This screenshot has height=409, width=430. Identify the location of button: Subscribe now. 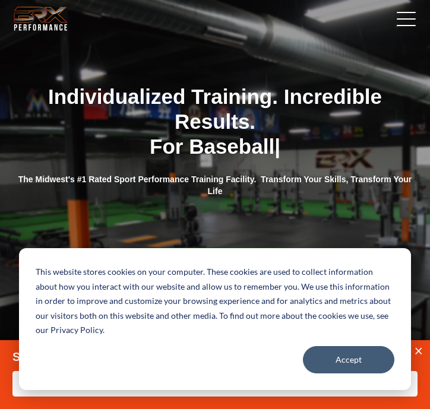
(215, 384).